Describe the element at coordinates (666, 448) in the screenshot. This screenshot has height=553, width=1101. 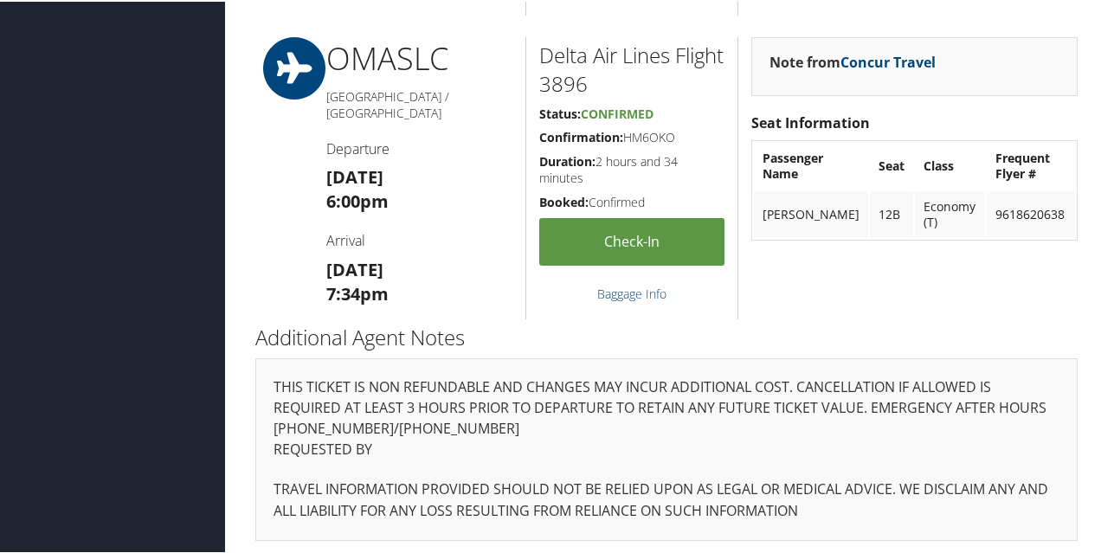
I see `p: REQUESTED BY` at that location.